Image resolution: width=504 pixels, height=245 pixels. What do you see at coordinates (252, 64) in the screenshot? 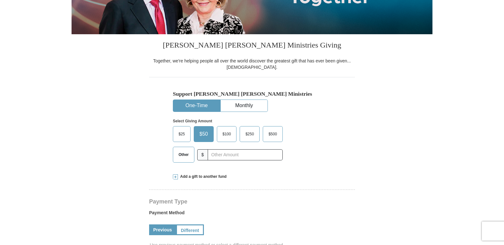
I see `div: Together, we're helping people all over the world discover the greatest gift that has ever been g...` at bounding box center [252, 64].